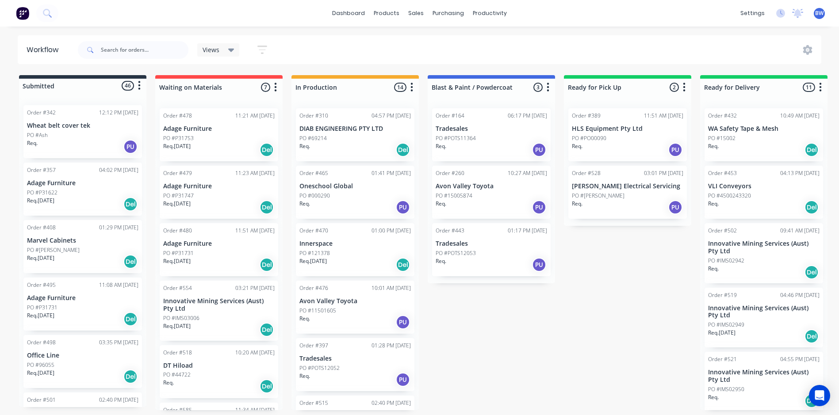 The width and height of the screenshot is (839, 415). I want to click on p: PO #15005874, so click(454, 196).